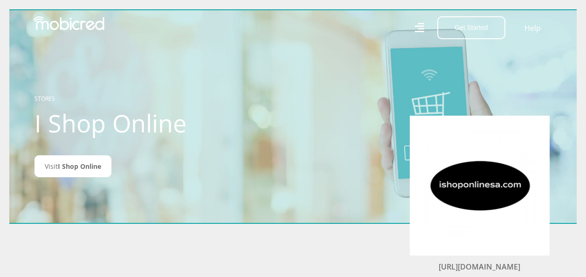 The height and width of the screenshot is (277, 586). I want to click on a: VisitI Shop Online, so click(73, 166).